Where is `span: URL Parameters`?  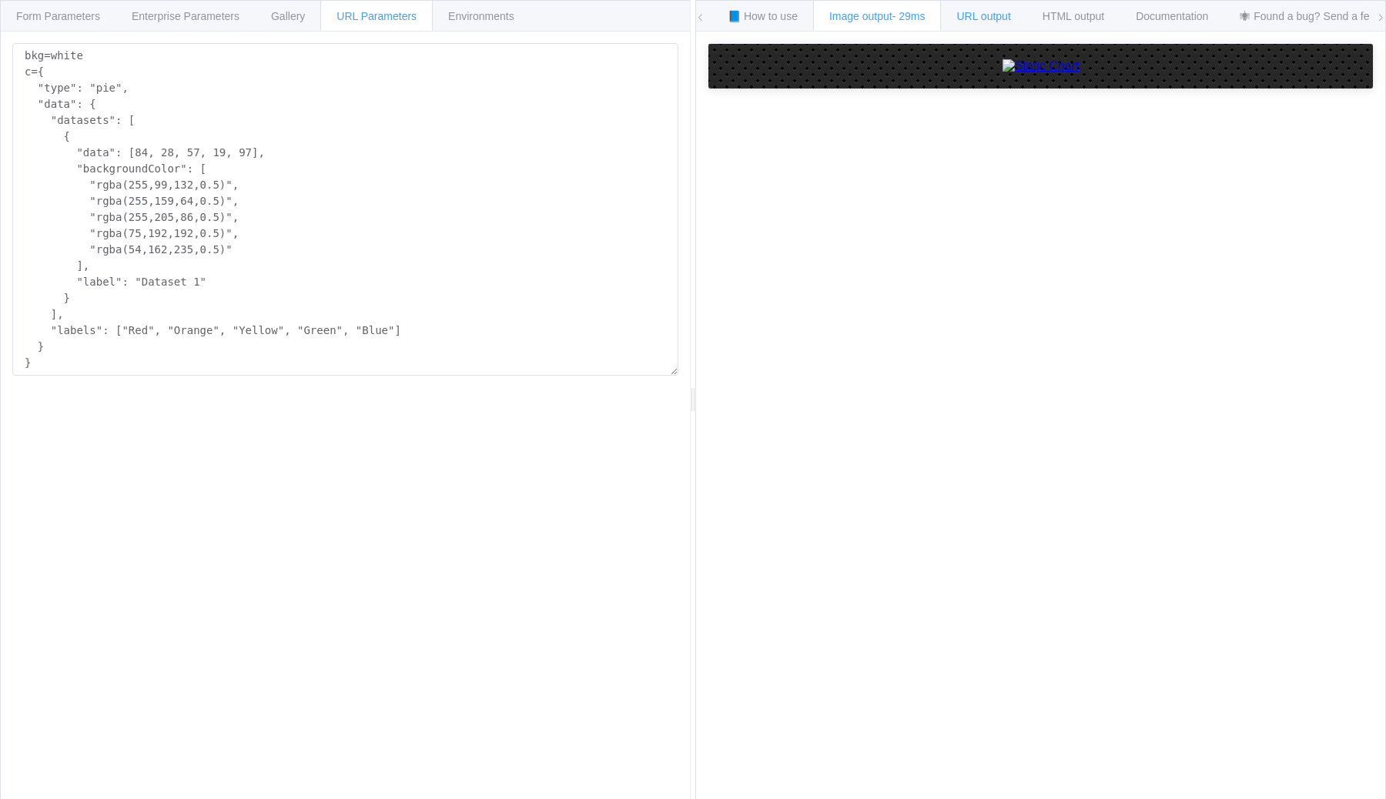 span: URL Parameters is located at coordinates (377, 16).